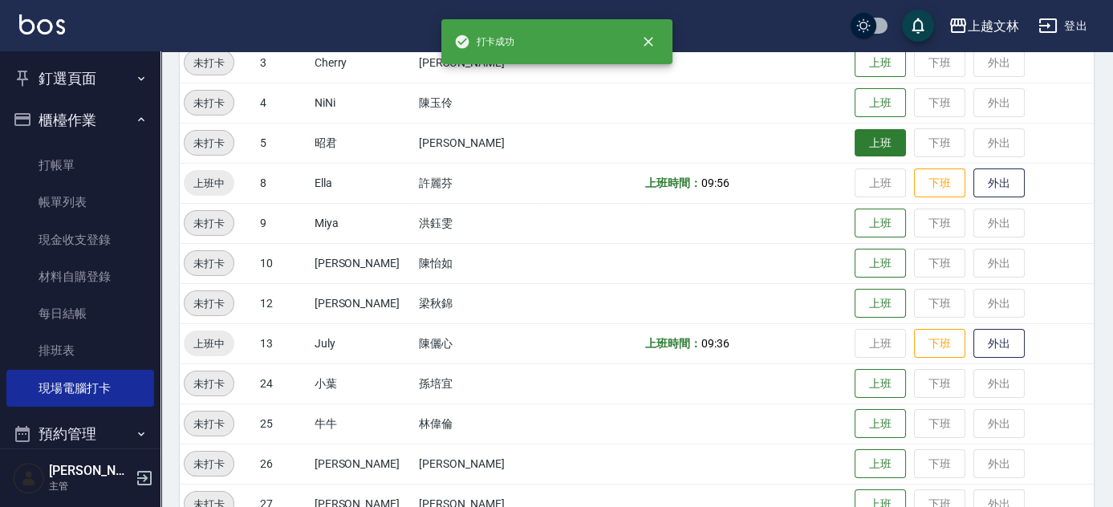  What do you see at coordinates (80, 202) in the screenshot?
I see `a: 帳單列表` at bounding box center [80, 202].